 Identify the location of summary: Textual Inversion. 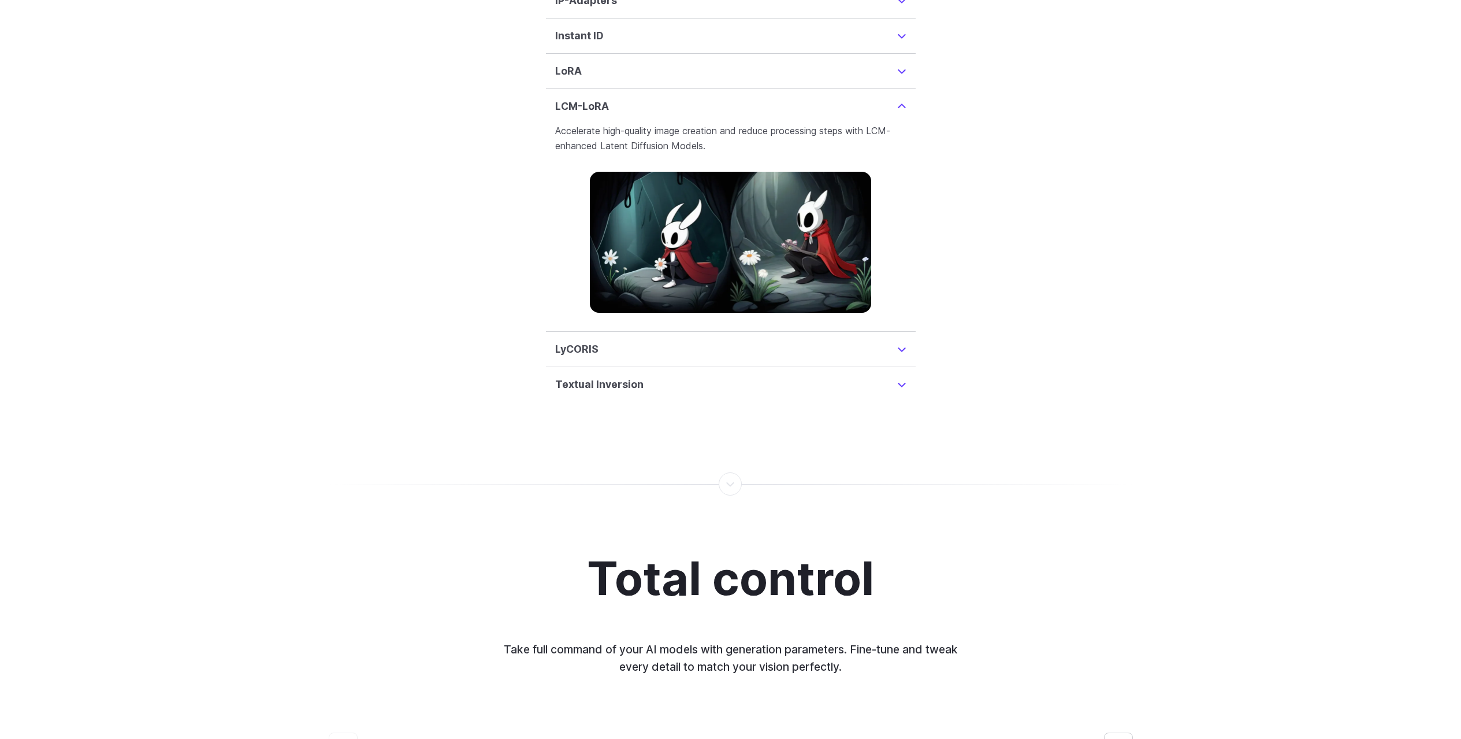
(731, 384).